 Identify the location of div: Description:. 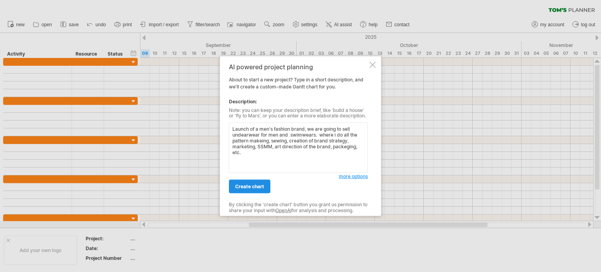
(298, 101).